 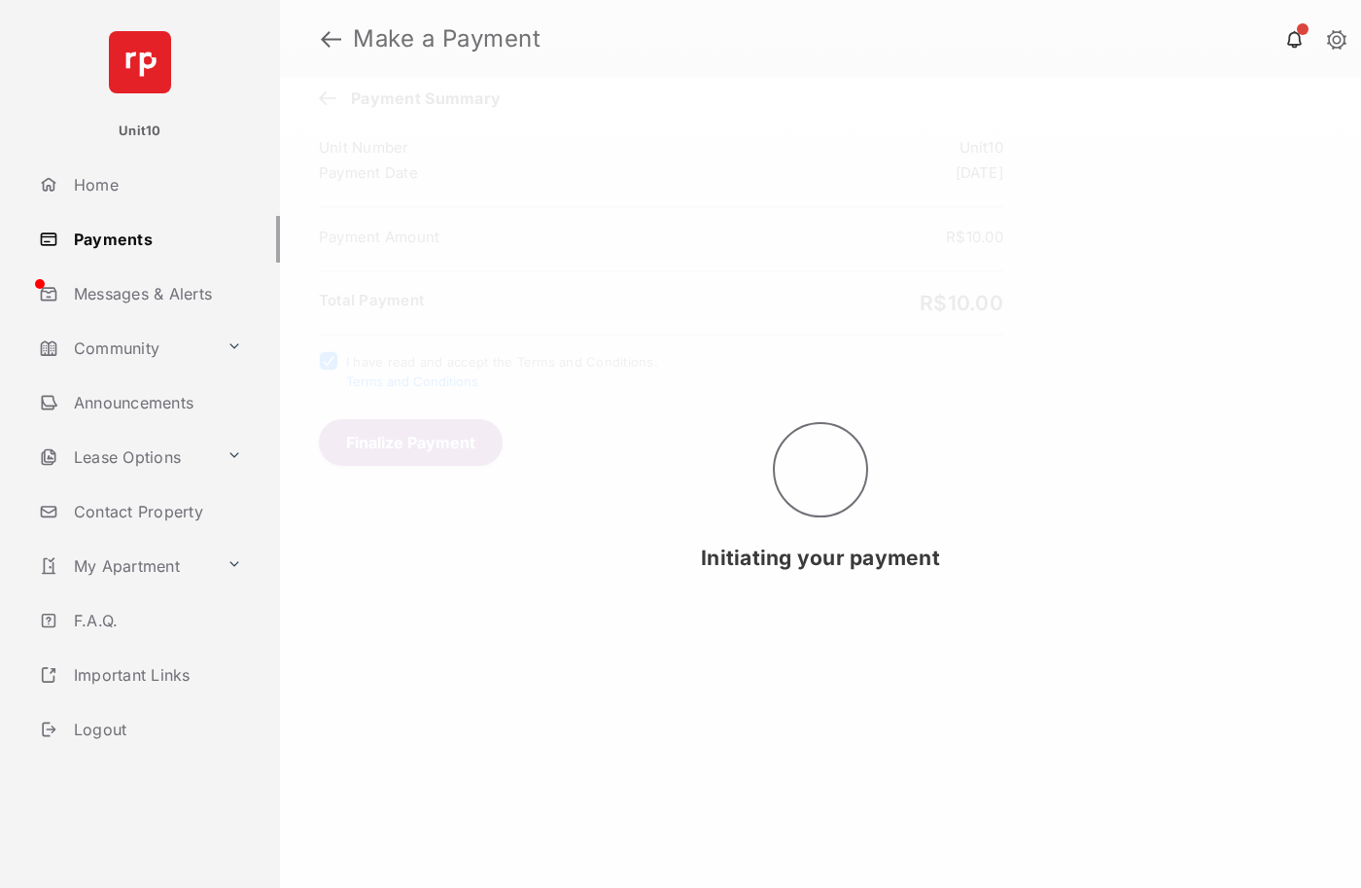 What do you see at coordinates (140, 675) in the screenshot?
I see `a: Important Links` at bounding box center [140, 675].